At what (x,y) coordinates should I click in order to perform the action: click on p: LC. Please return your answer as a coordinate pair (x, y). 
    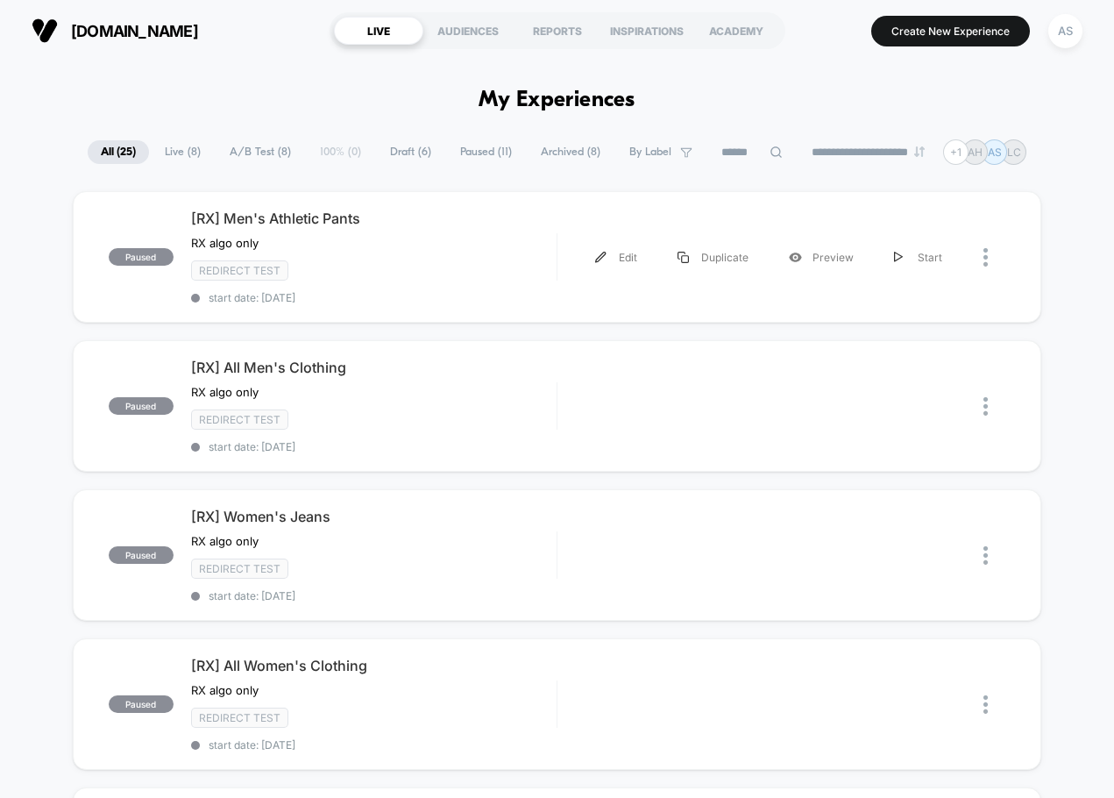
    Looking at the image, I should click on (1014, 152).